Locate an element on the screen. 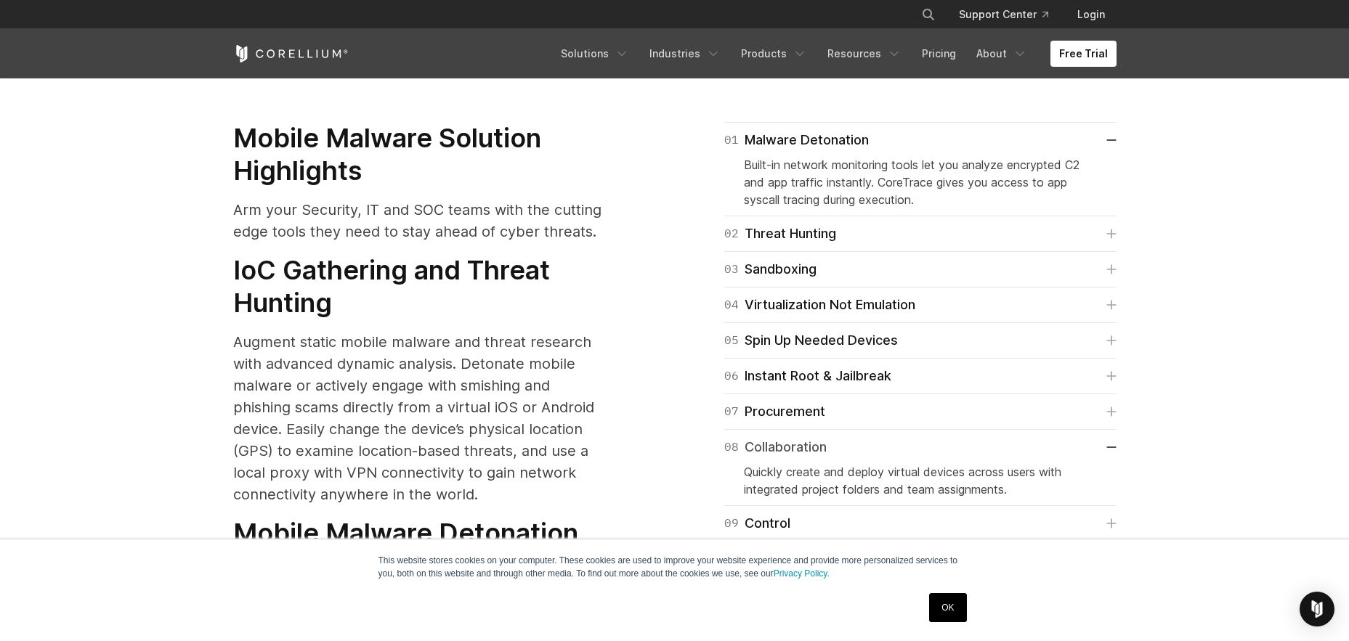  a: Industries is located at coordinates (685, 54).